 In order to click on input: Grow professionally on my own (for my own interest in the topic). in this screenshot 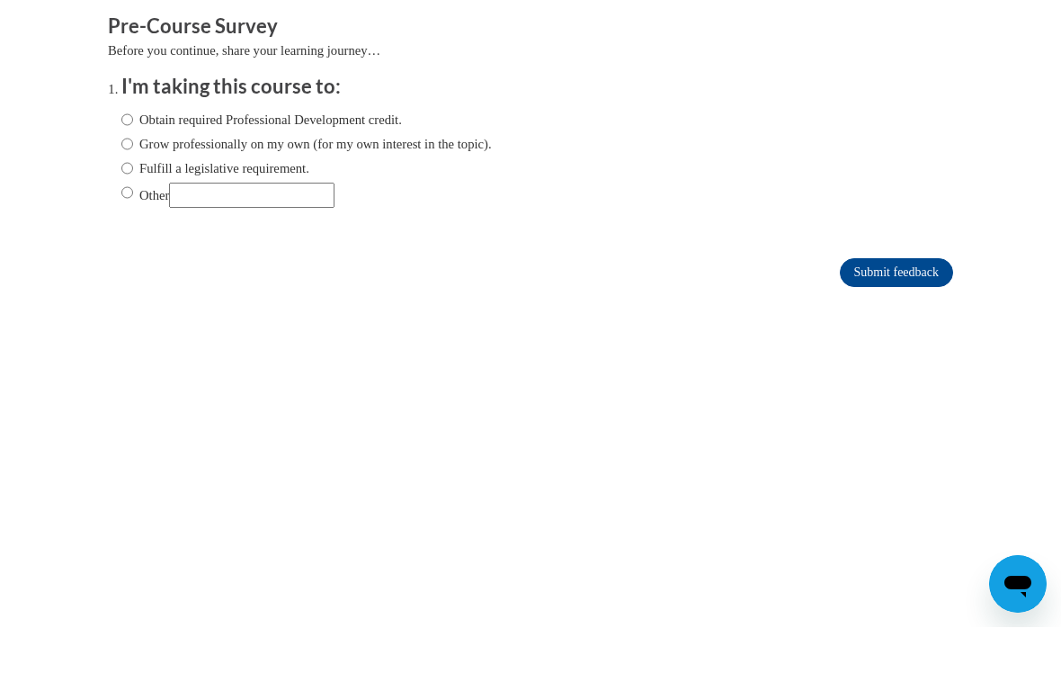, I will do `click(127, 149)`.